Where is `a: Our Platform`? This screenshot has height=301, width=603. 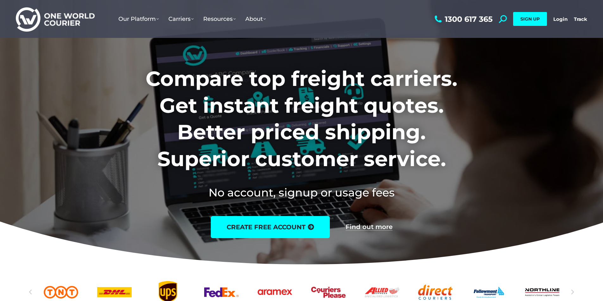
a: Our Platform is located at coordinates (139, 19).